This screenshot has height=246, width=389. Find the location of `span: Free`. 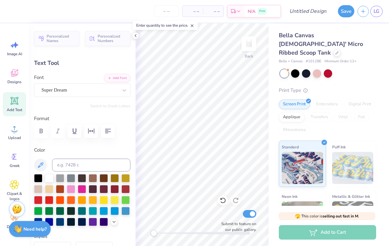

span: Free is located at coordinates (262, 11).